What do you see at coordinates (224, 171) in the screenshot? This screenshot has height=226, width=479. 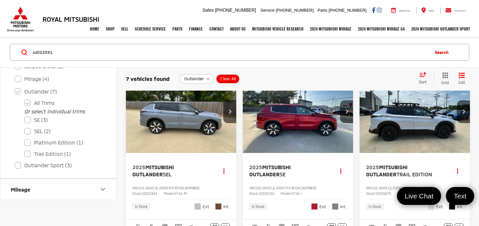 I see `span: dropdown dots` at bounding box center [224, 171].